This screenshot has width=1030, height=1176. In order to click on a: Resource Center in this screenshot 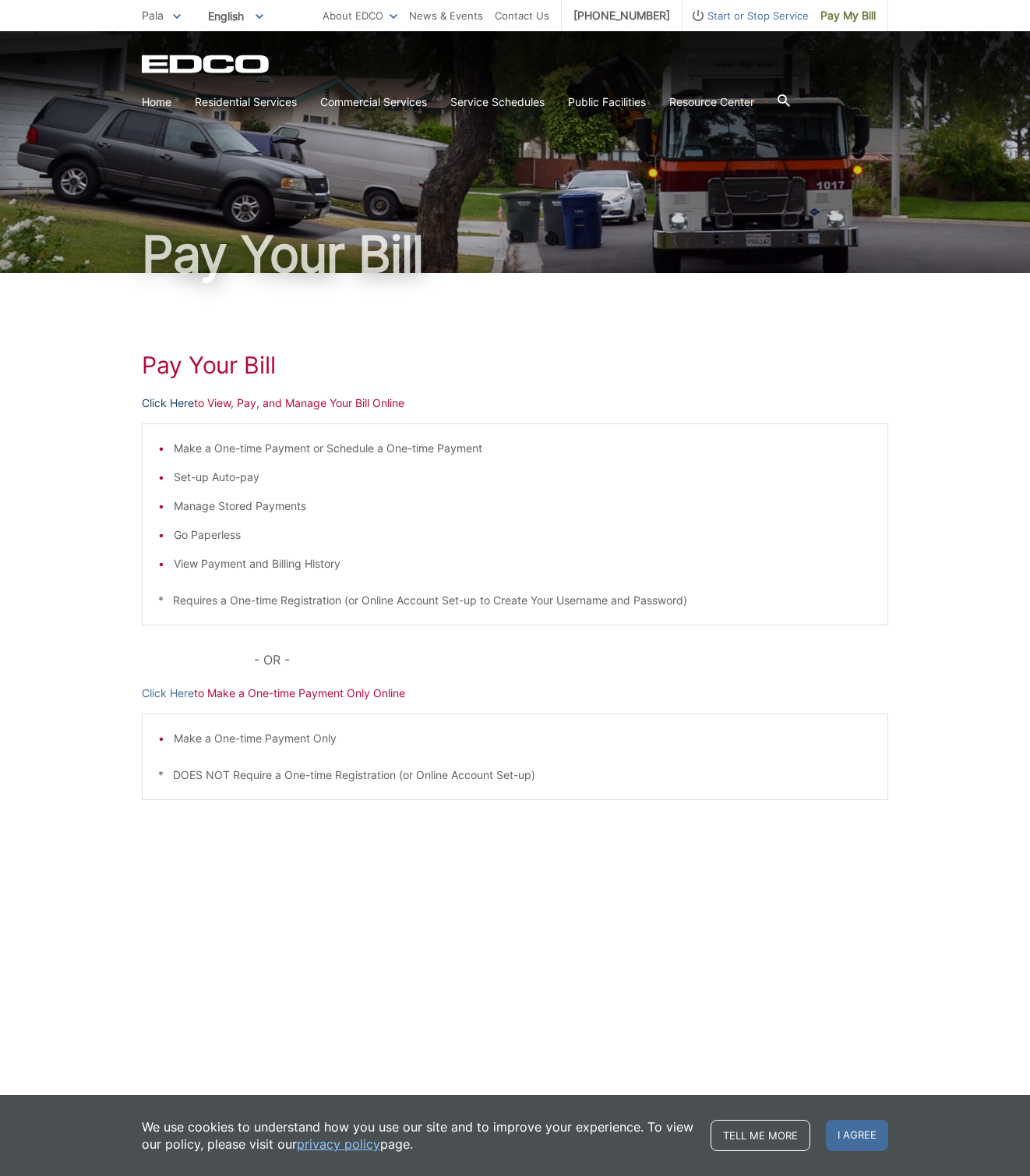, I will do `click(711, 102)`.